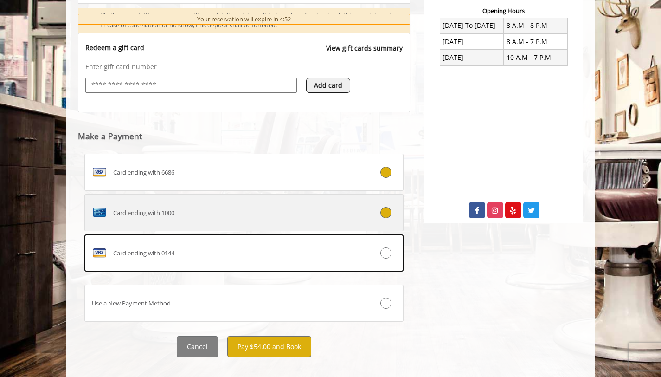 Image resolution: width=661 pixels, height=377 pixels. What do you see at coordinates (144, 172) in the screenshot?
I see `span: Card ending with 6686` at bounding box center [144, 172].